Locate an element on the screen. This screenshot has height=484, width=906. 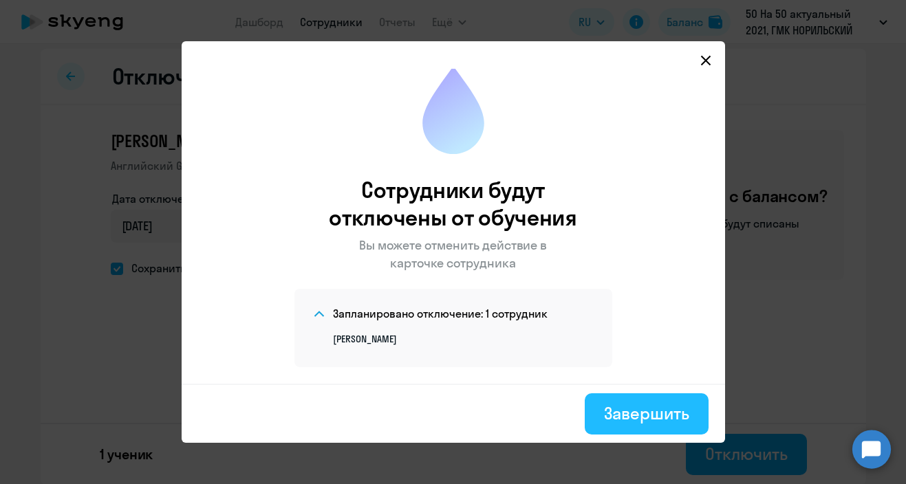
p: Вы можете отменить действие в карточке сотрудника is located at coordinates (453, 255).